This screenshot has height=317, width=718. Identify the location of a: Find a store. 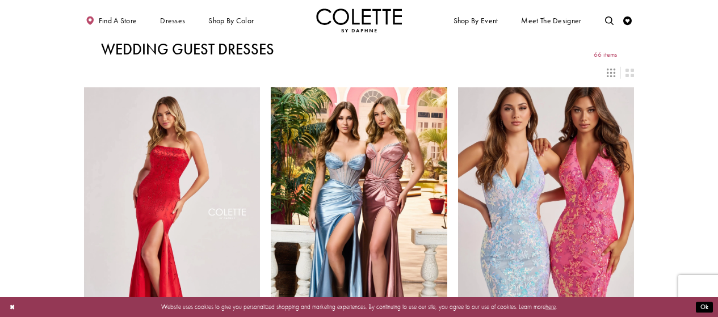
(111, 20).